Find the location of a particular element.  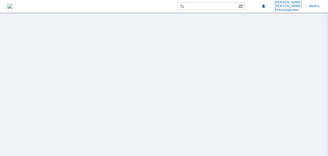

a: Перейти на домашнюю страницу is located at coordinates (10, 6).